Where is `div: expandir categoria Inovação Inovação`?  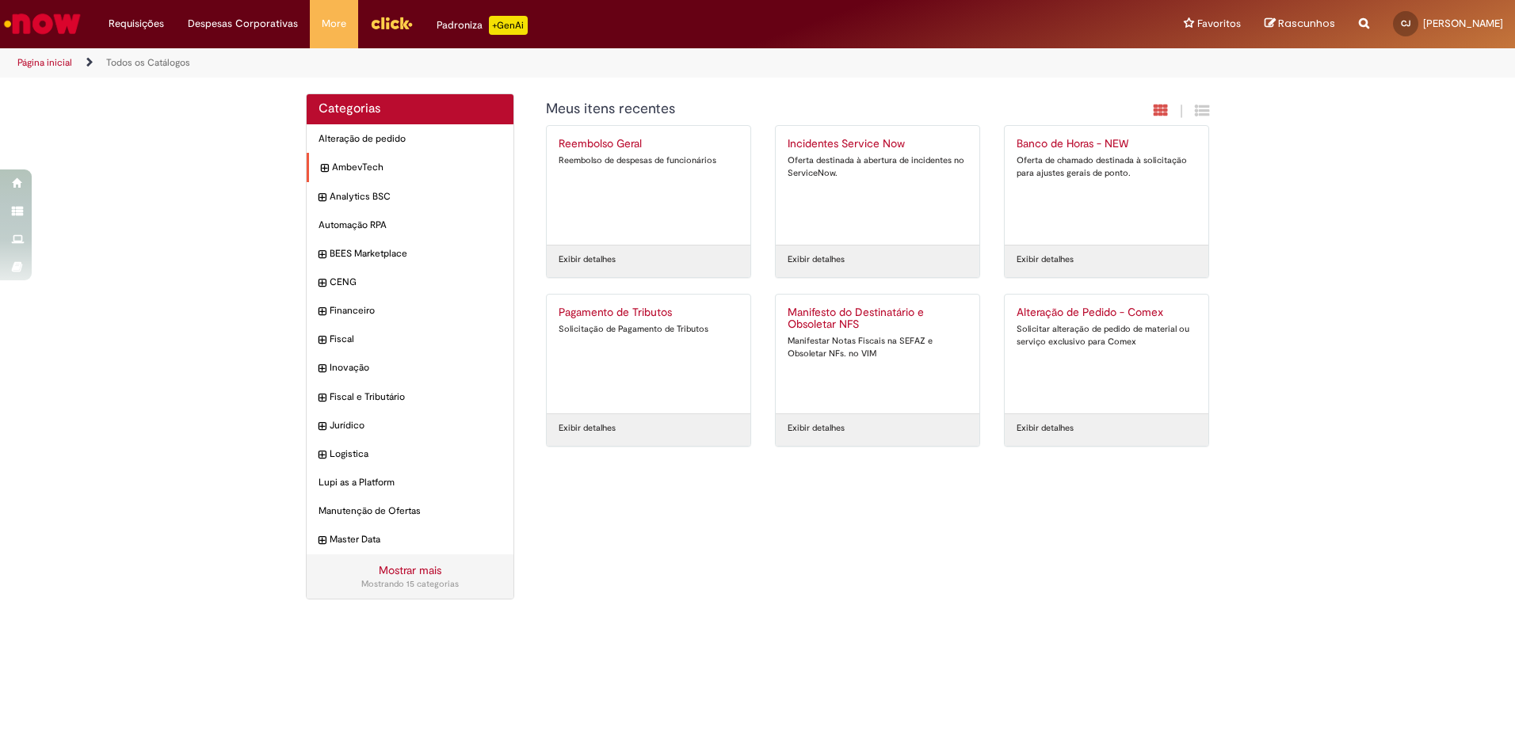
div: expandir categoria Inovação Inovação is located at coordinates (410, 368).